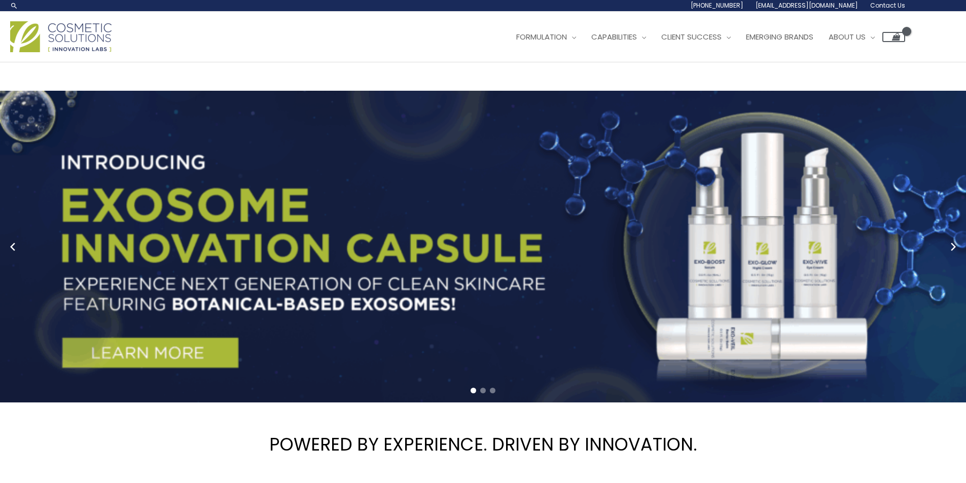  Describe the element at coordinates (492, 390) in the screenshot. I see `span: Go to slide 3` at that location.